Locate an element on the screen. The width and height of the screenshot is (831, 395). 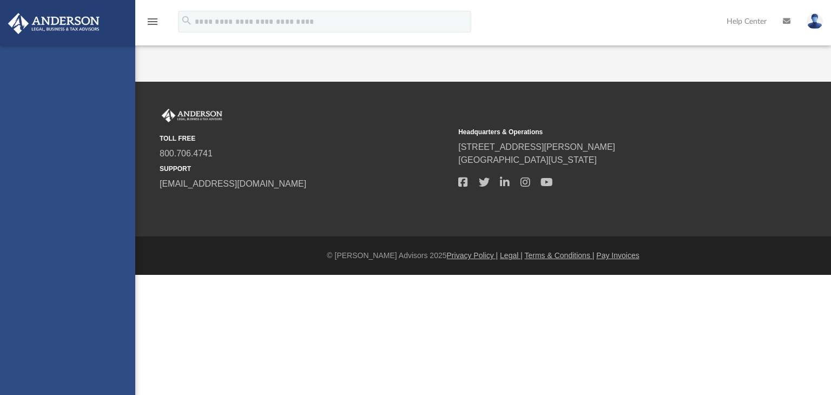
i: menu is located at coordinates (153, 22).